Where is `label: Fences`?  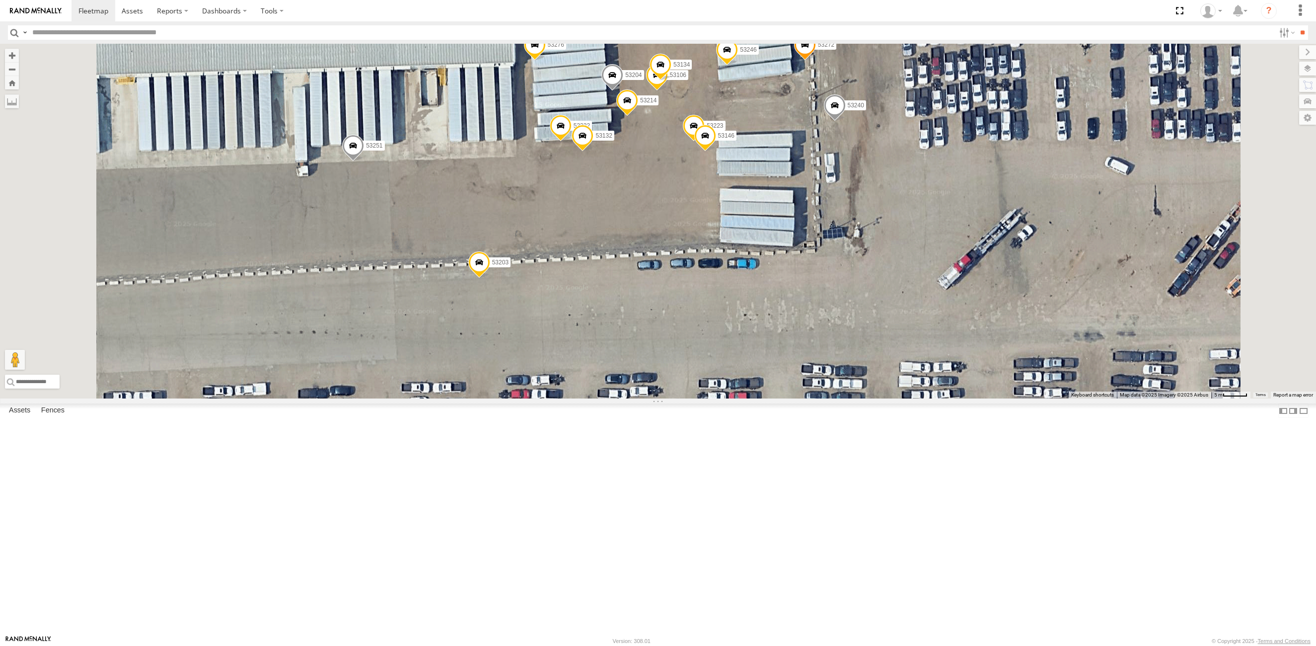 label: Fences is located at coordinates (53, 411).